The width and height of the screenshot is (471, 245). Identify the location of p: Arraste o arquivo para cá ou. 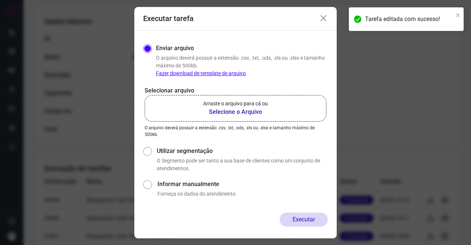
(236, 103).